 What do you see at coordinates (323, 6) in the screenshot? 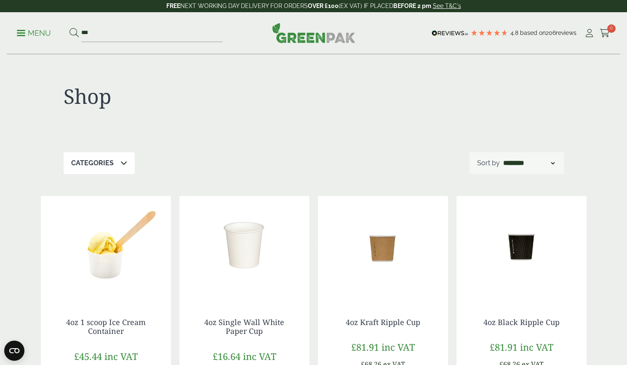
I see `strong: OVER £100` at bounding box center [323, 6].